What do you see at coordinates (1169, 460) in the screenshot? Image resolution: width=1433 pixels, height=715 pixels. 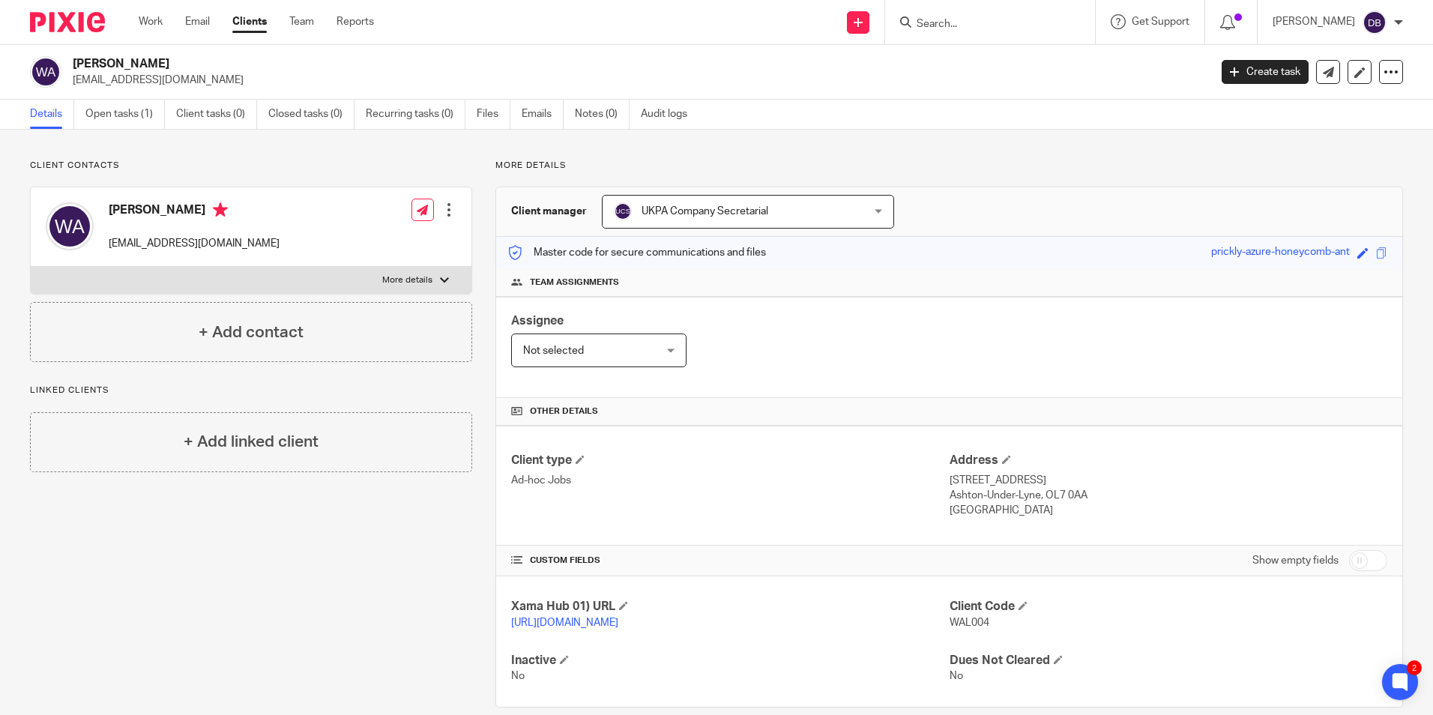 I see `h4: Address` at bounding box center [1169, 460].